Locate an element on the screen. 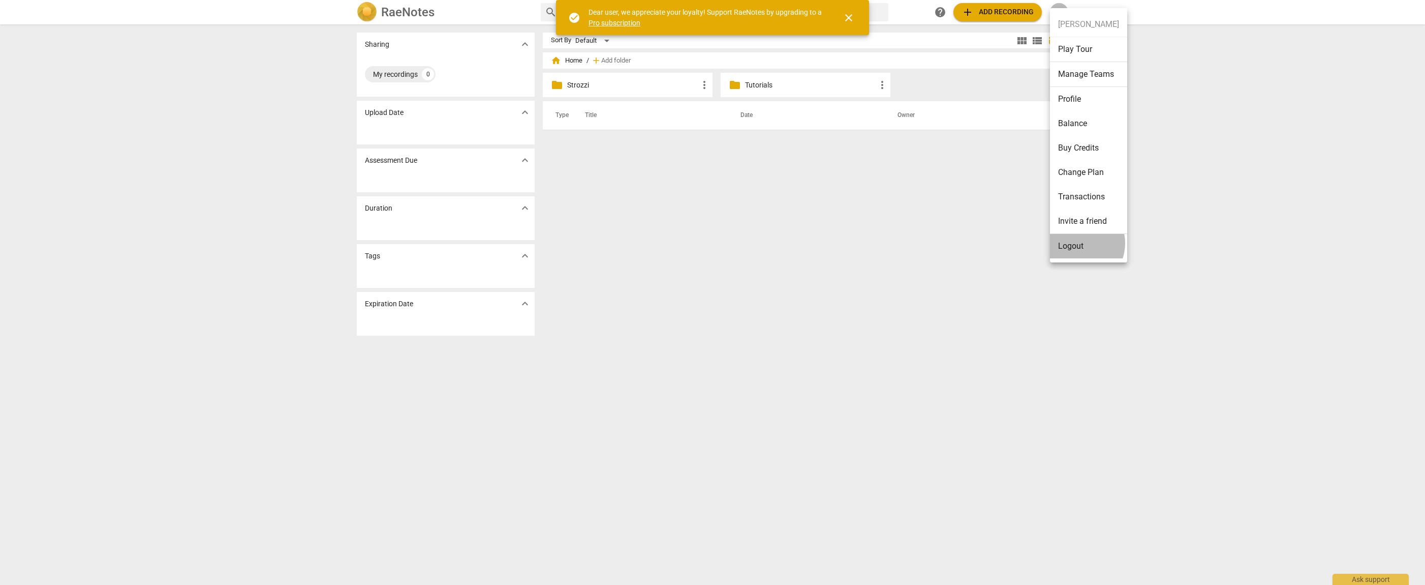 The height and width of the screenshot is (585, 1425). span: check_circle is located at coordinates (574, 18).